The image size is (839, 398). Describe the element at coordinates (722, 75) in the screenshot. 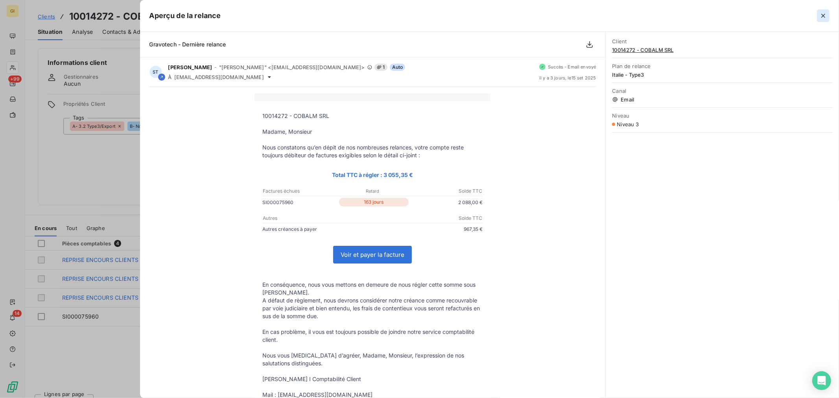

I see `span: Italie - Type3` at that location.